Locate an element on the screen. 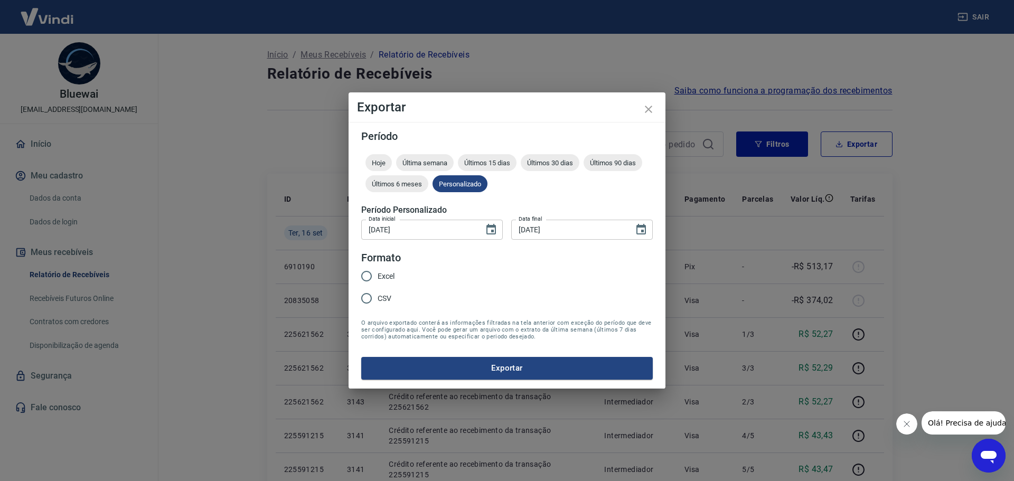 The height and width of the screenshot is (481, 1014). div: Últimos 90 dias is located at coordinates (613, 163).